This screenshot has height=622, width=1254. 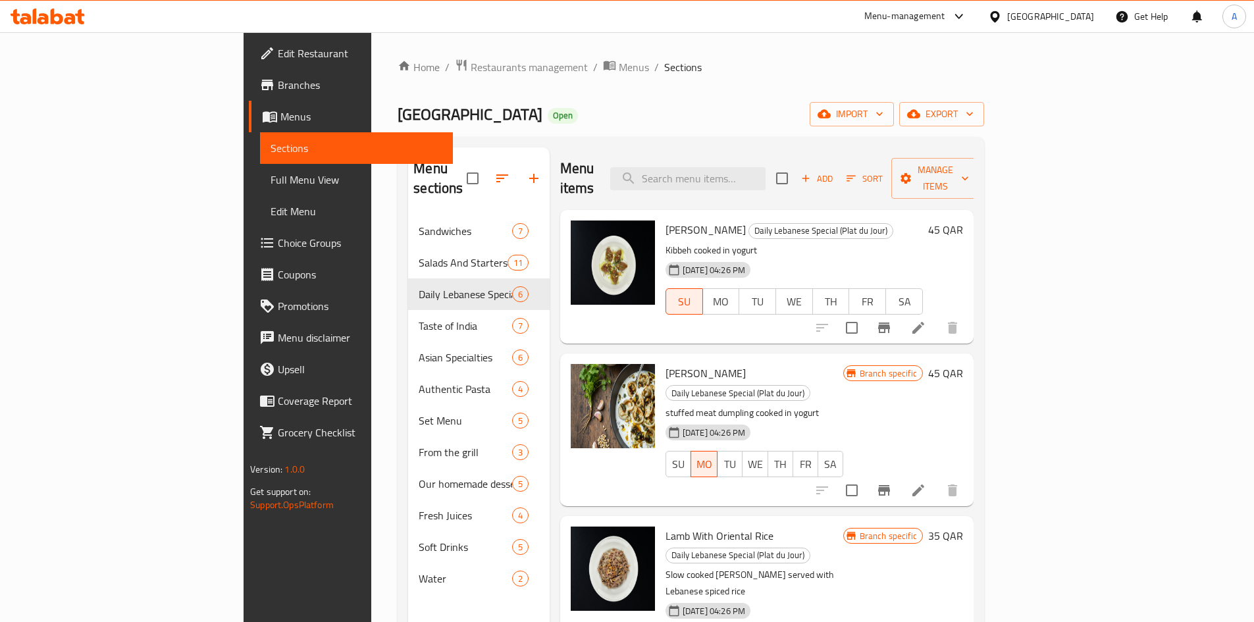 I want to click on nav: breadcrumb, so click(x=690, y=67).